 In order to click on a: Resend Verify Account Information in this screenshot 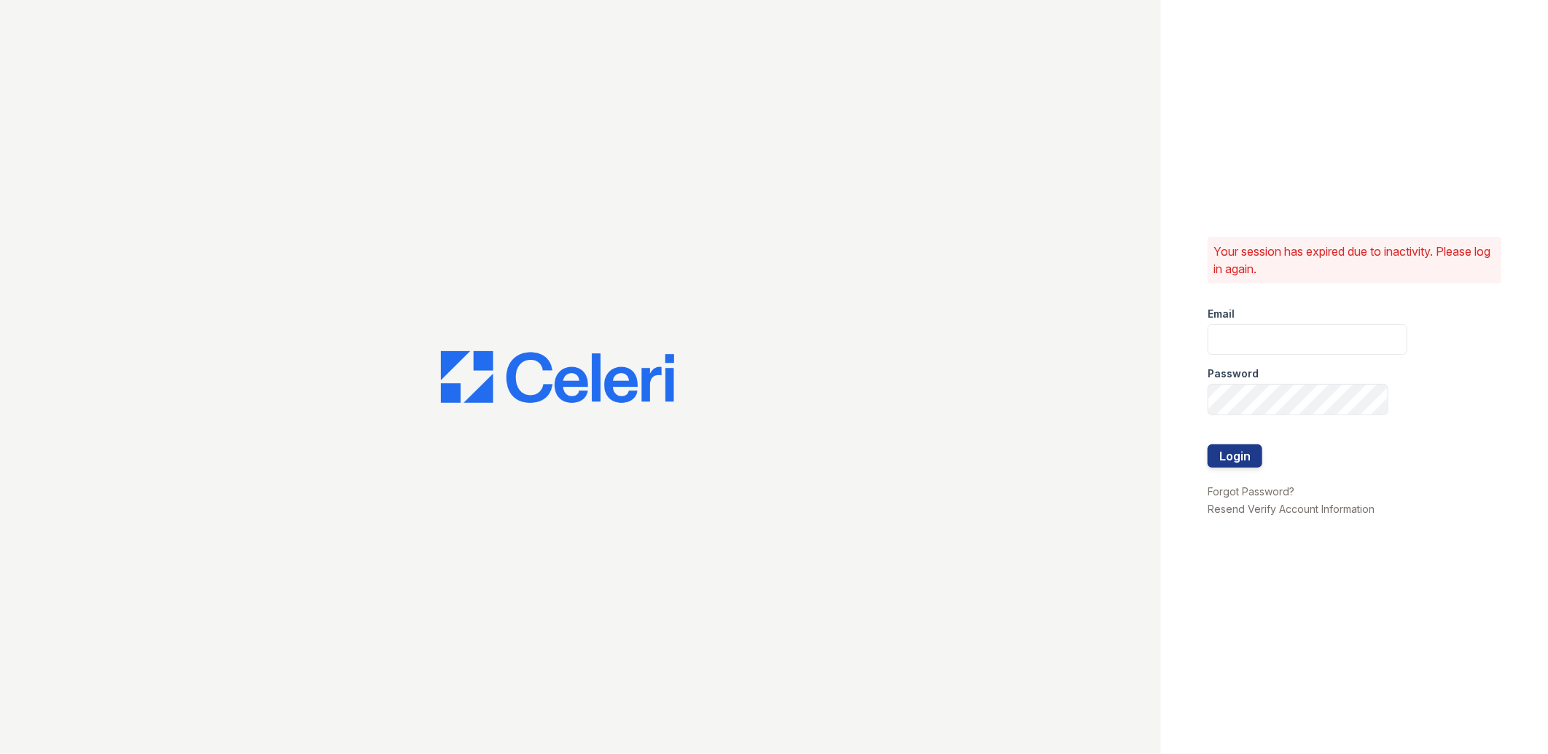, I will do `click(1291, 509)`.